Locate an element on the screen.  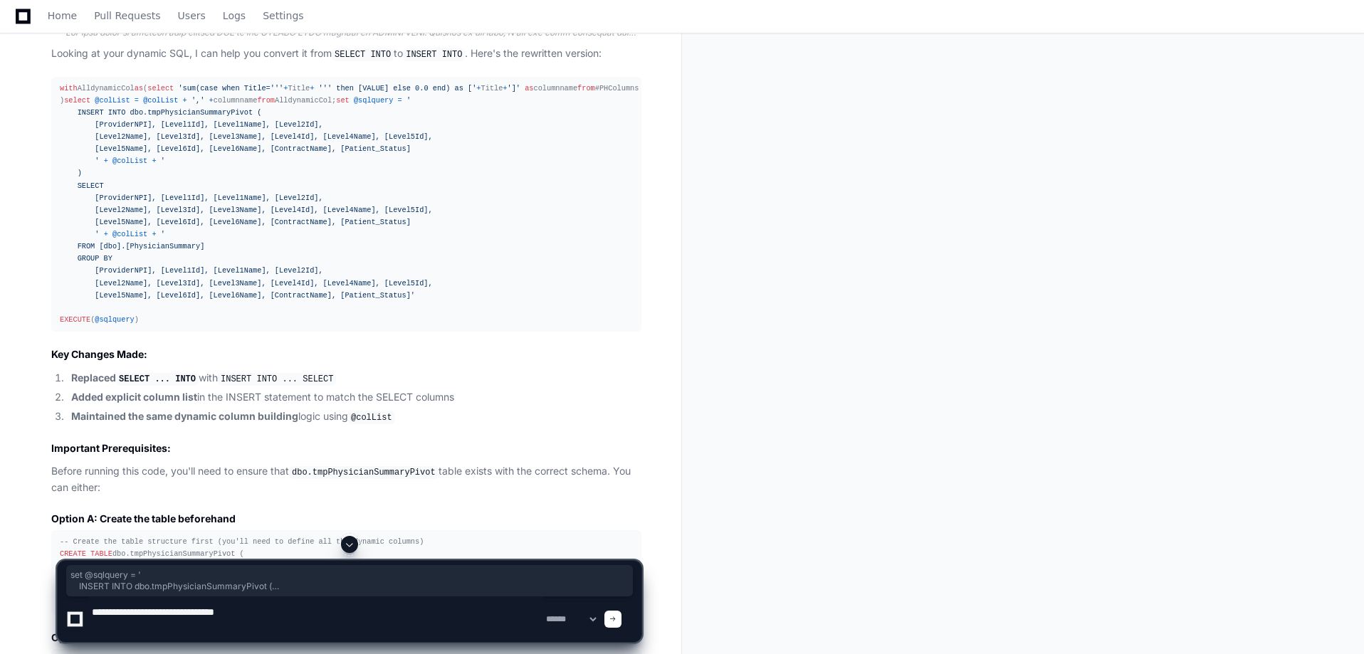
span: set is located at coordinates (342, 100).